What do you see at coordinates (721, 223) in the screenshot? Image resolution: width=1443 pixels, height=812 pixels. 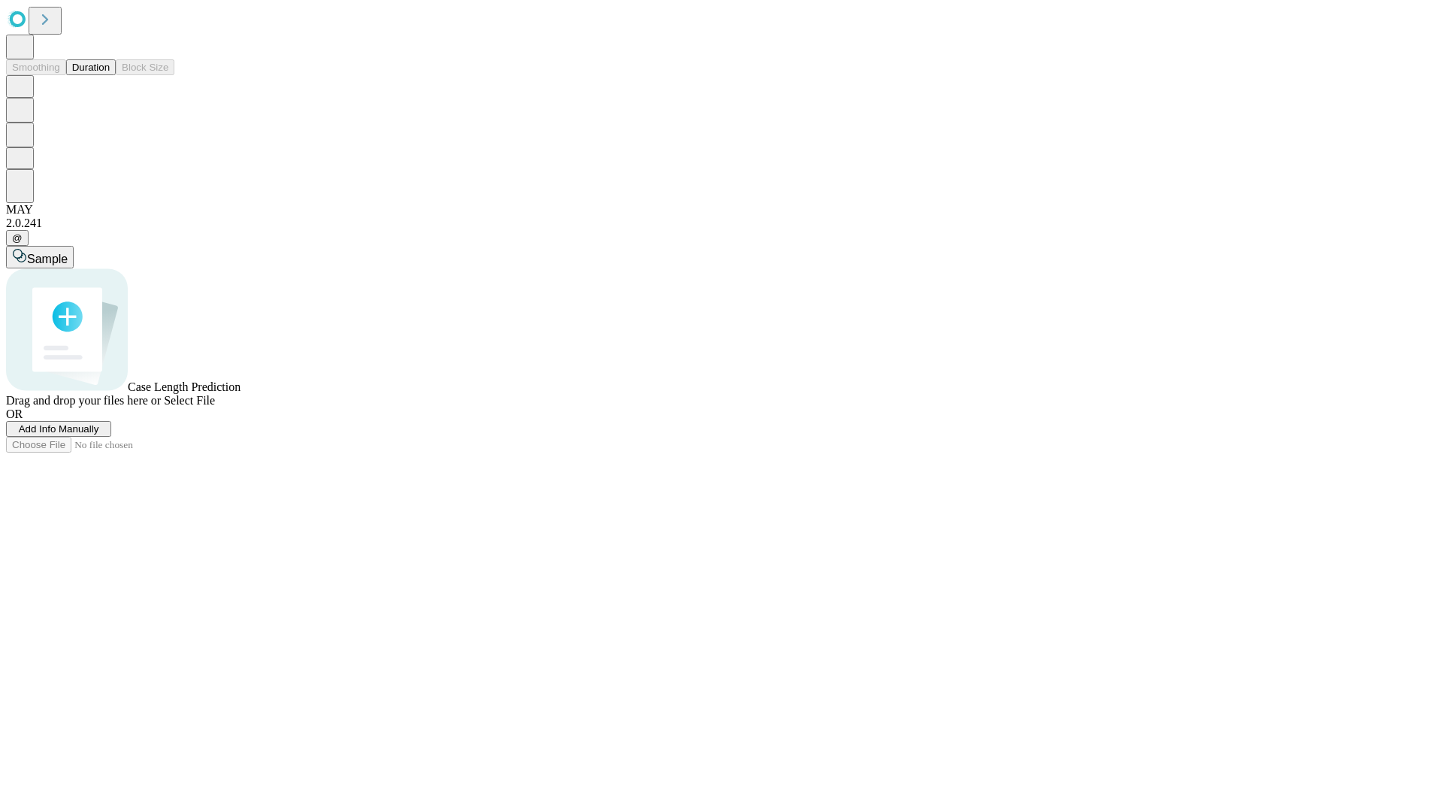 I see `div: 2.0.241` at bounding box center [721, 223].